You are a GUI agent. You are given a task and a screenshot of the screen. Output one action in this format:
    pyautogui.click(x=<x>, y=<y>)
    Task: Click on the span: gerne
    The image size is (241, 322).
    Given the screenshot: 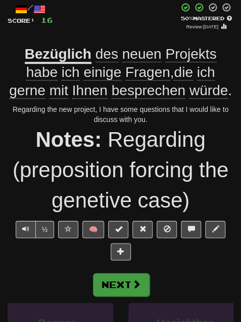 What is the action you would take?
    pyautogui.click(x=27, y=91)
    